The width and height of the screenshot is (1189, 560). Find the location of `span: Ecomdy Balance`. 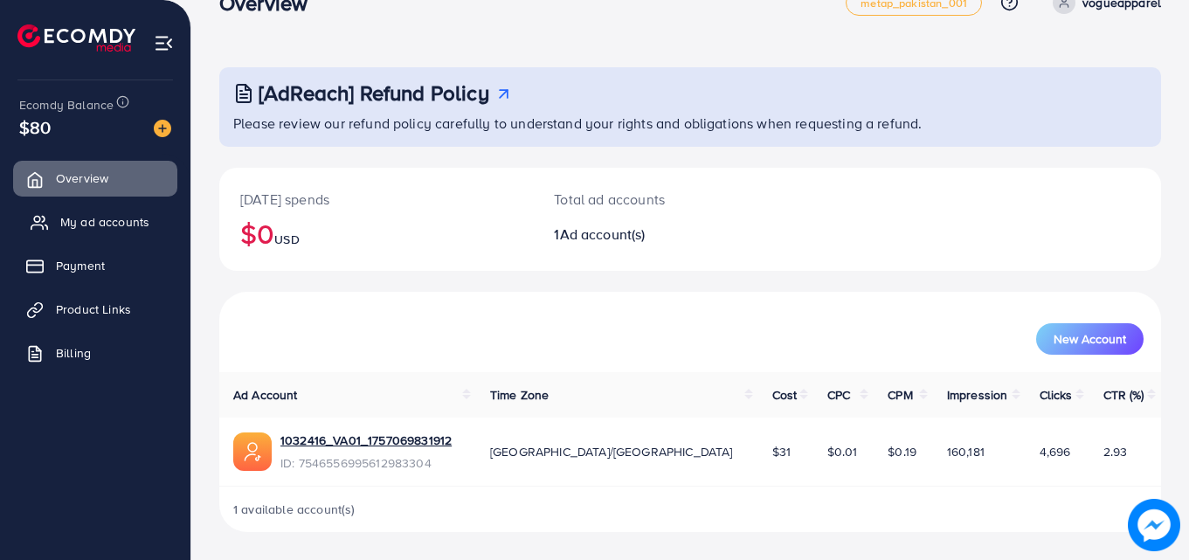

span: Ecomdy Balance is located at coordinates (66, 105).